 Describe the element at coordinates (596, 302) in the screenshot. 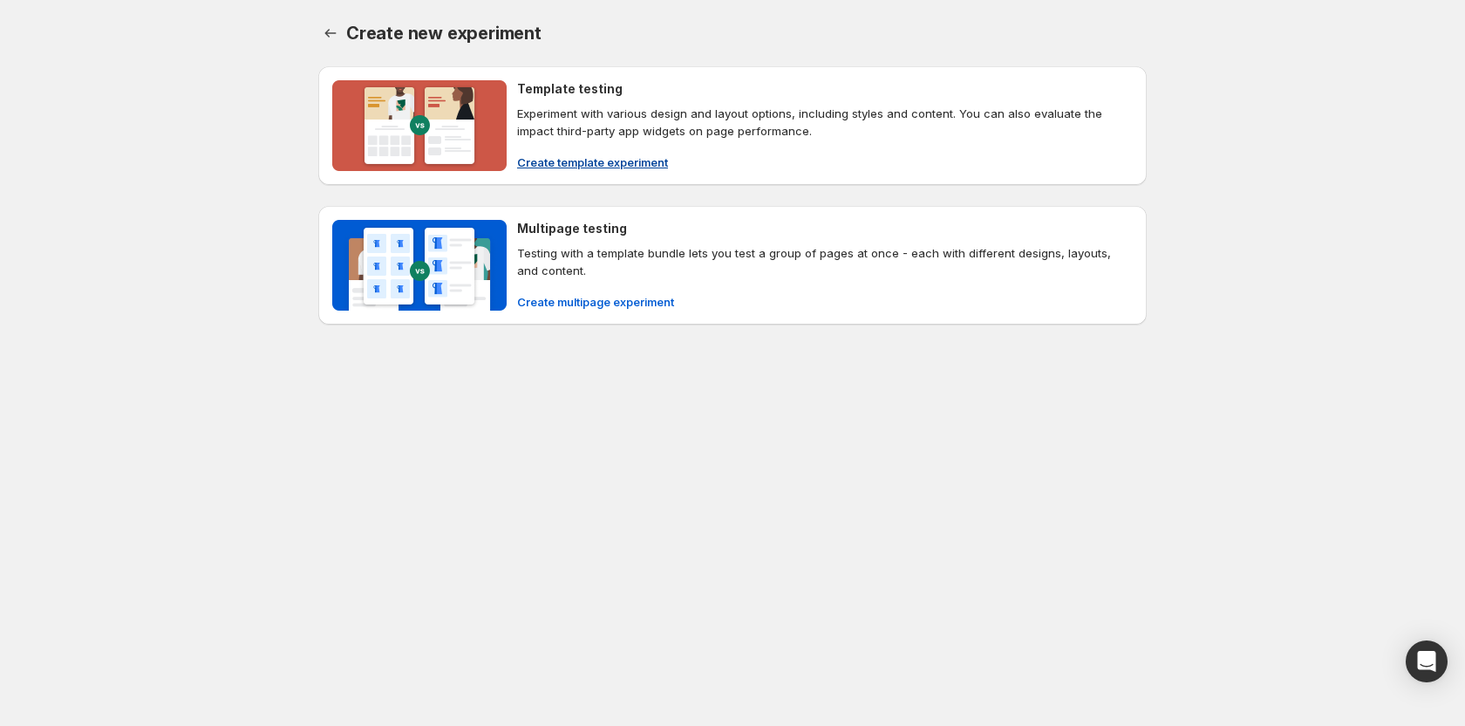

I see `button: Create multipage experiment` at that location.